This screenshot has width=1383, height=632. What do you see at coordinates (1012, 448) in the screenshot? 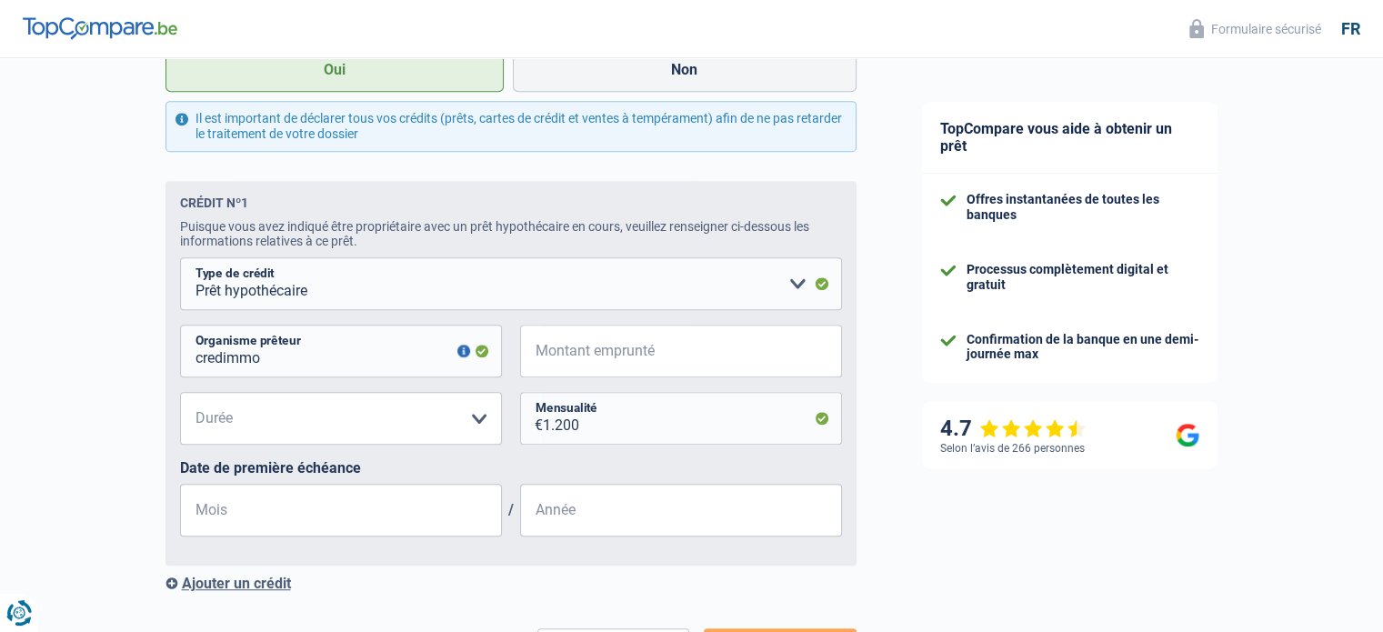
I see `div: Selon l’avis de 266 personnes` at bounding box center [1012, 448].